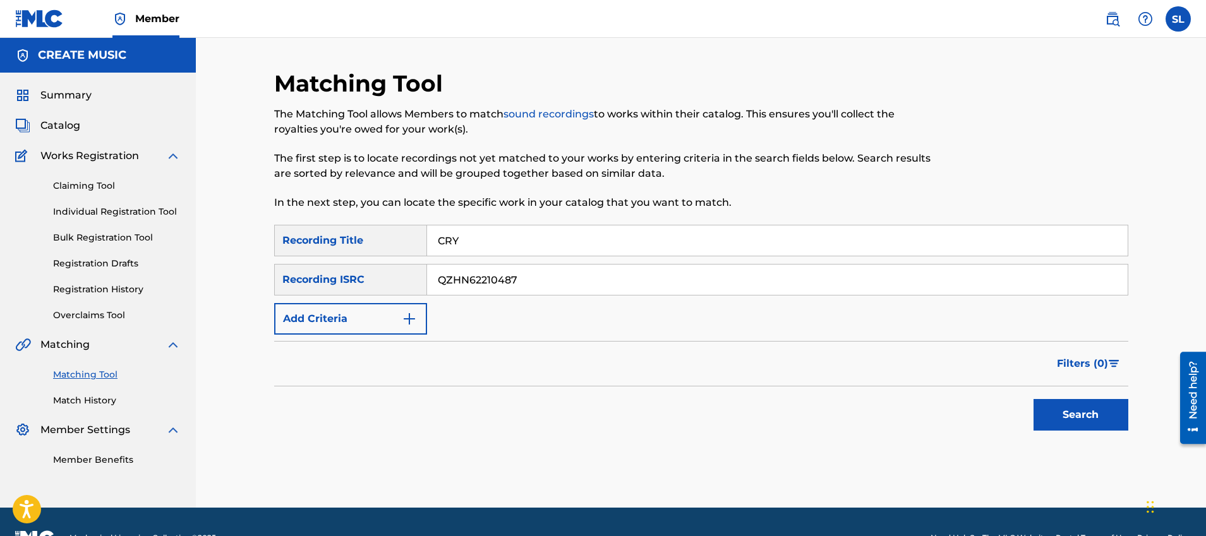 The image size is (1206, 536). Describe the element at coordinates (117, 212) in the screenshot. I see `a: Individual Registration Tool` at that location.